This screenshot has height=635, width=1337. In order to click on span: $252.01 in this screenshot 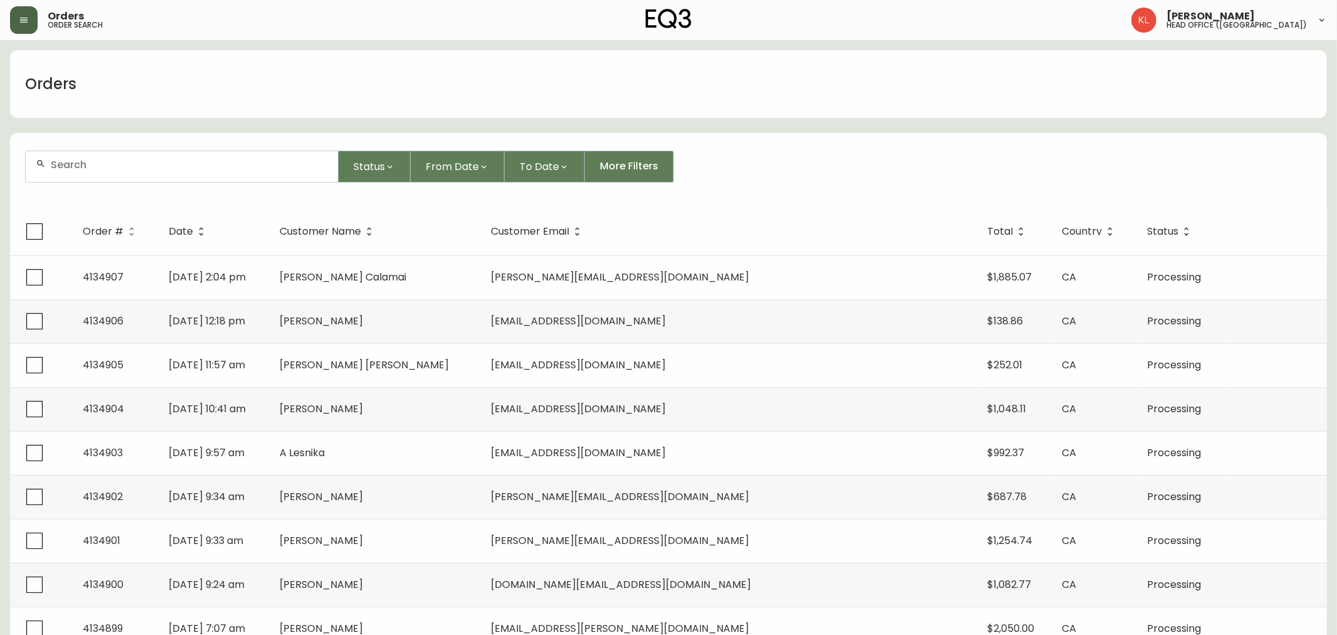, I will do `click(1005, 364)`.